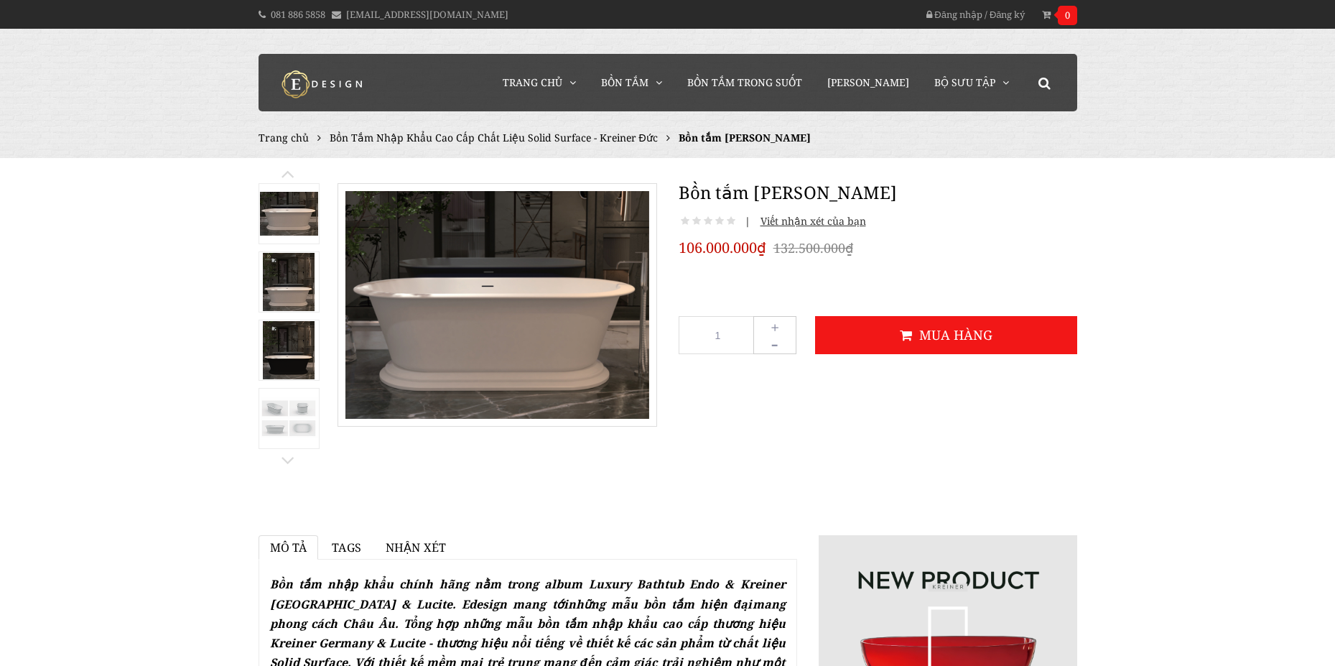 This screenshot has height=666, width=1335. Describe the element at coordinates (972, 83) in the screenshot. I see `a: Bộ Sưu Tập` at that location.